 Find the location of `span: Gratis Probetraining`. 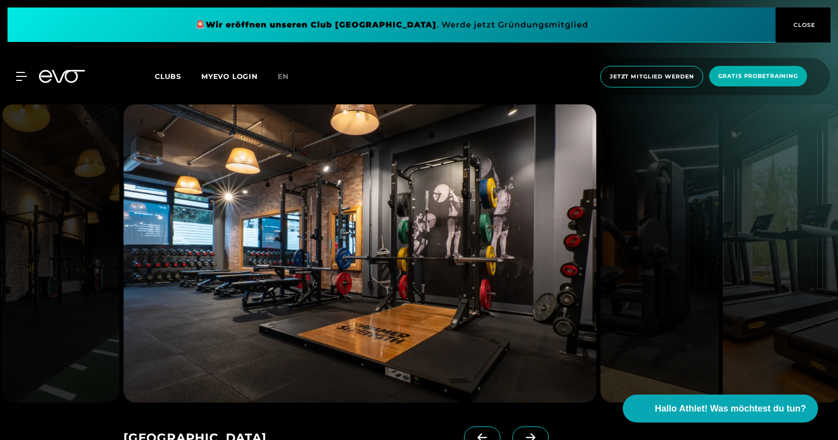

span: Gratis Probetraining is located at coordinates (758, 76).